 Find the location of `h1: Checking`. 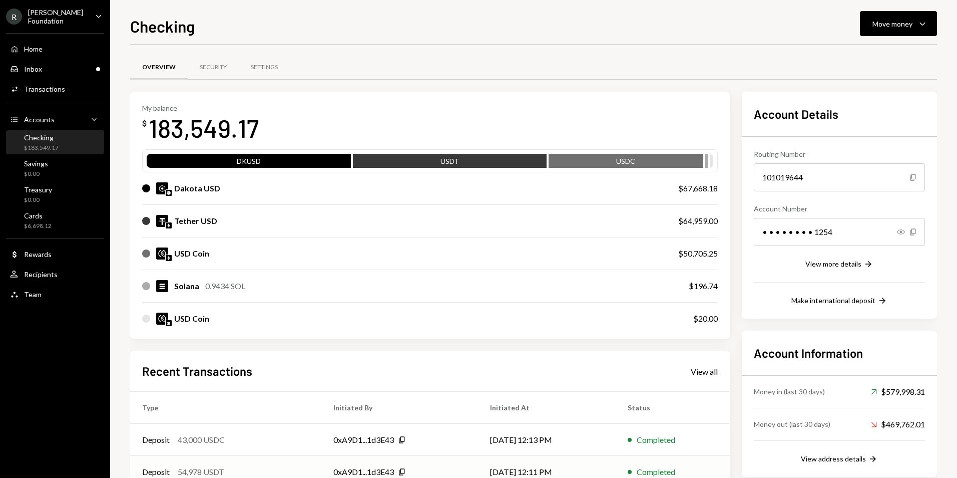

h1: Checking is located at coordinates (163, 26).